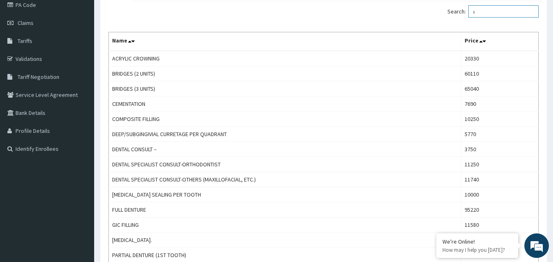 This screenshot has width=553, height=262. Describe the element at coordinates (38, 77) in the screenshot. I see `span: Tariff Negotiation` at that location.